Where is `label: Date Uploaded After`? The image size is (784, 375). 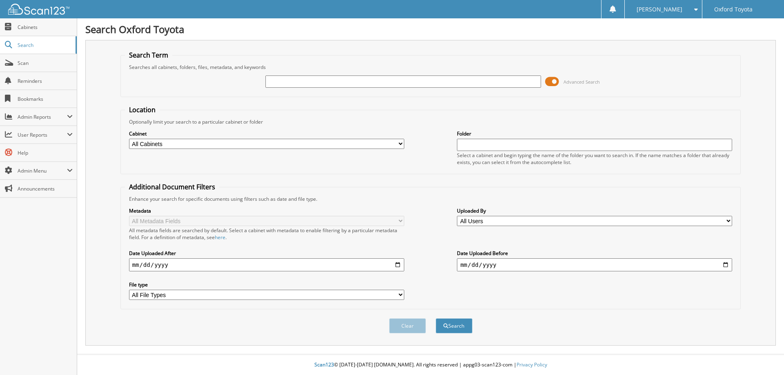 label: Date Uploaded After is located at coordinates (267, 253).